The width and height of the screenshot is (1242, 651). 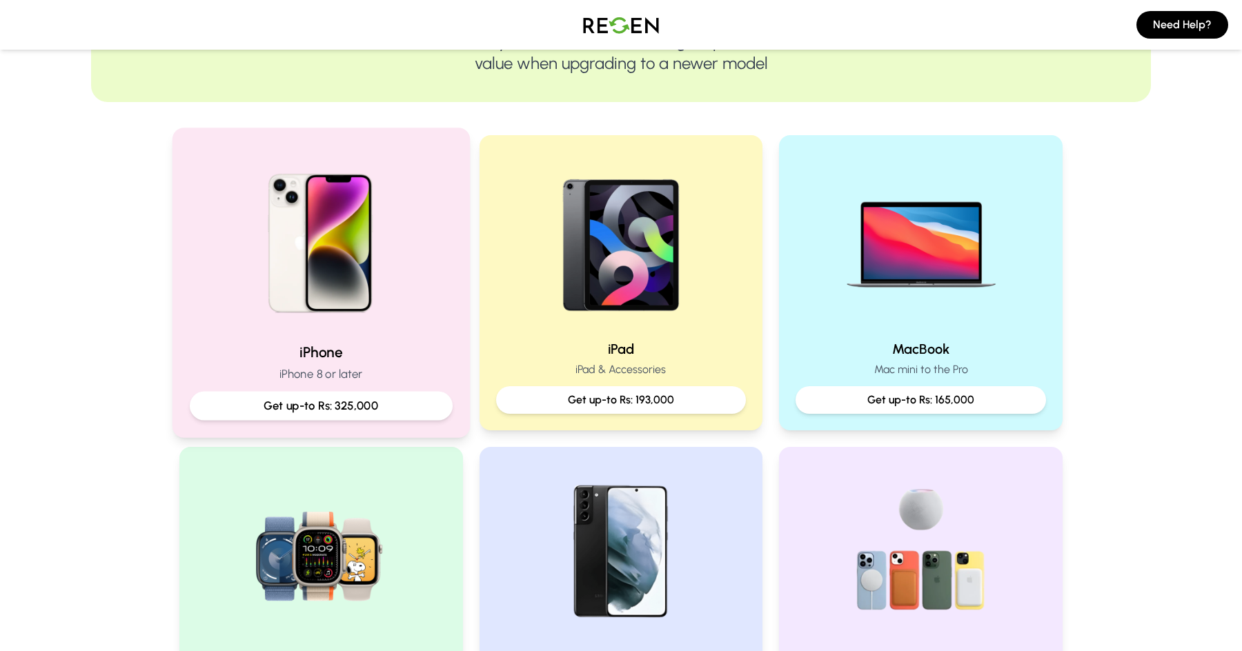 I want to click on p: Get up-to Rs: 193,000, so click(x=621, y=400).